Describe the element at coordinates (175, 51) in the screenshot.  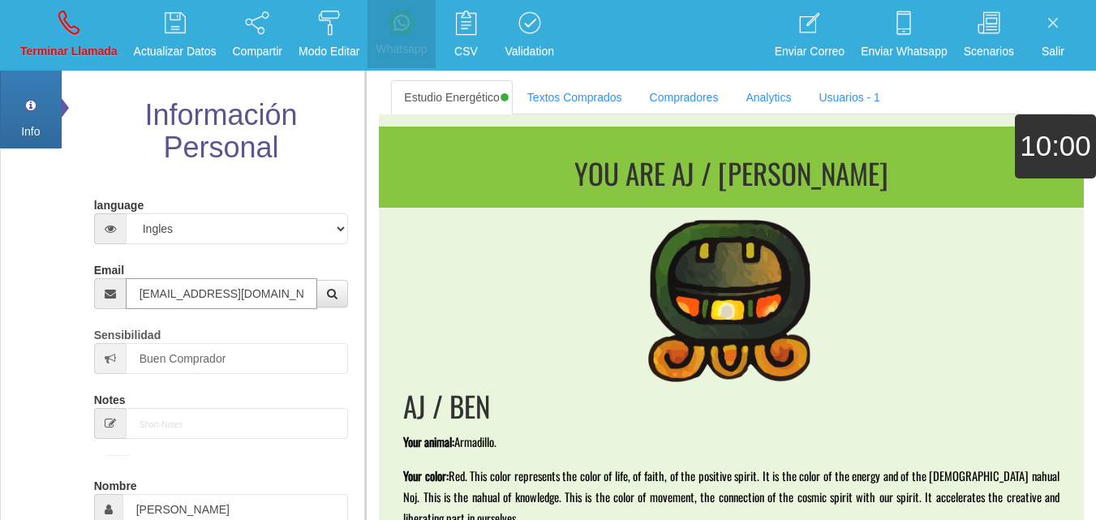
I see `p: Actualizar Datos` at that location.